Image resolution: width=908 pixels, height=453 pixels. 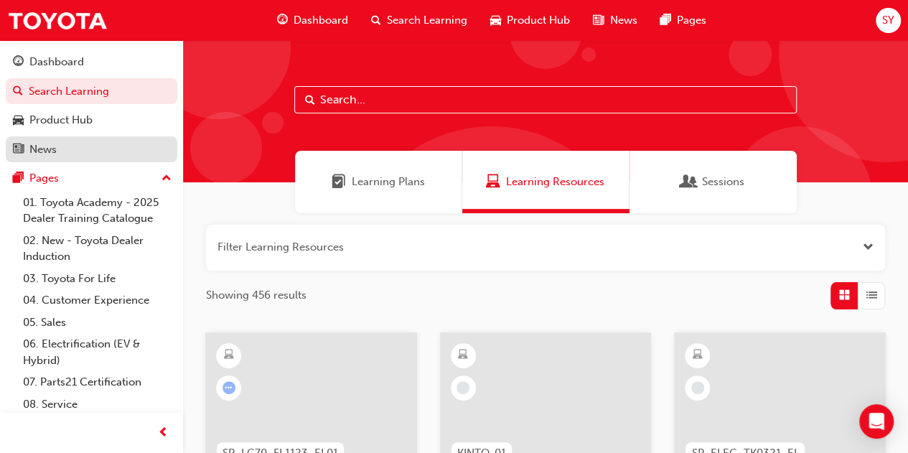 I want to click on button: Pages, so click(x=91, y=178).